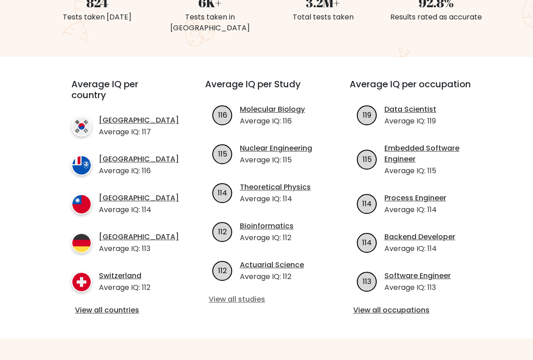 Image resolution: width=533 pixels, height=360 pixels. I want to click on div: Total tests taken, so click(323, 17).